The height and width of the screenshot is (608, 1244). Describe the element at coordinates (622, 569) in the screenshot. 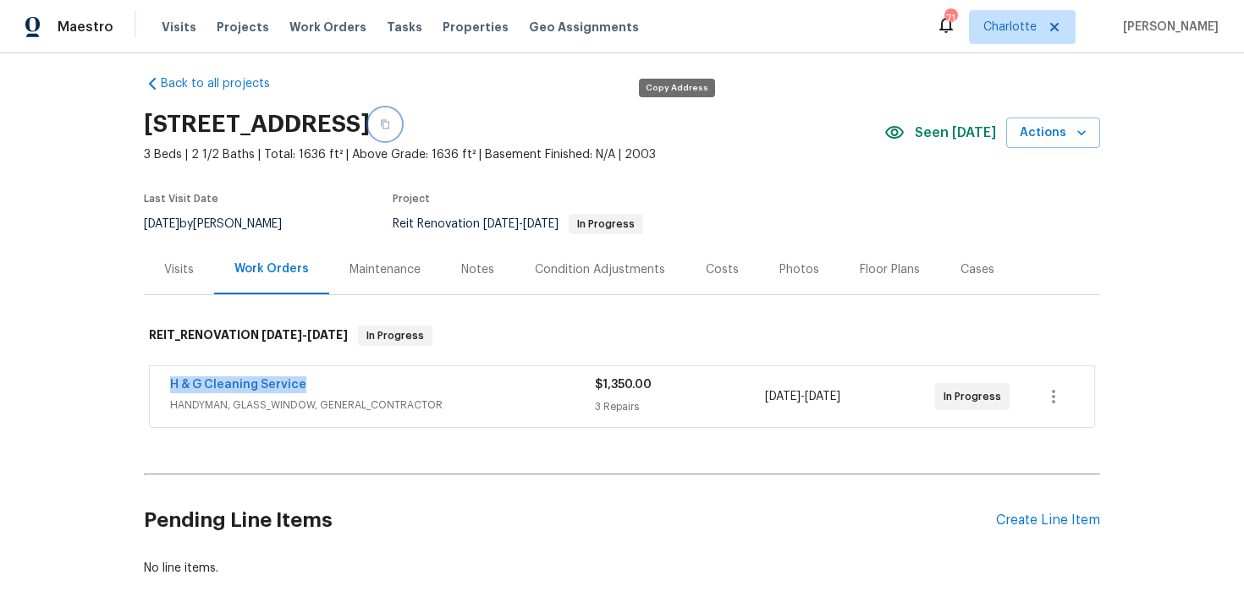

I see `div: No line items.` at that location.